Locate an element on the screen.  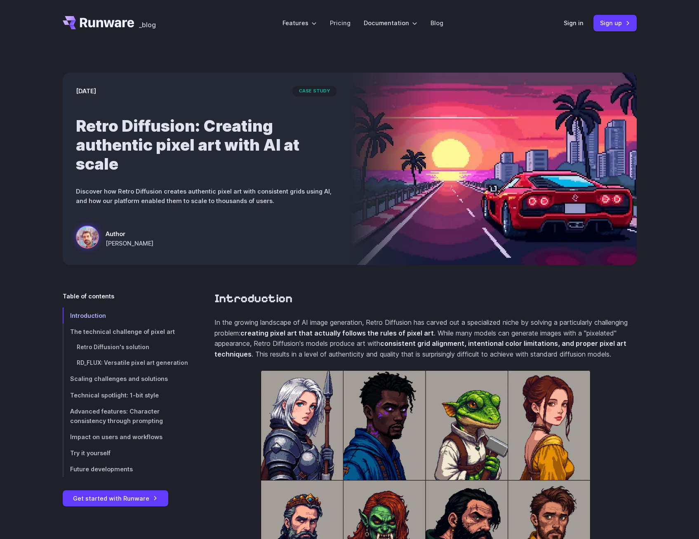
a: Go to / is located at coordinates (99, 23).